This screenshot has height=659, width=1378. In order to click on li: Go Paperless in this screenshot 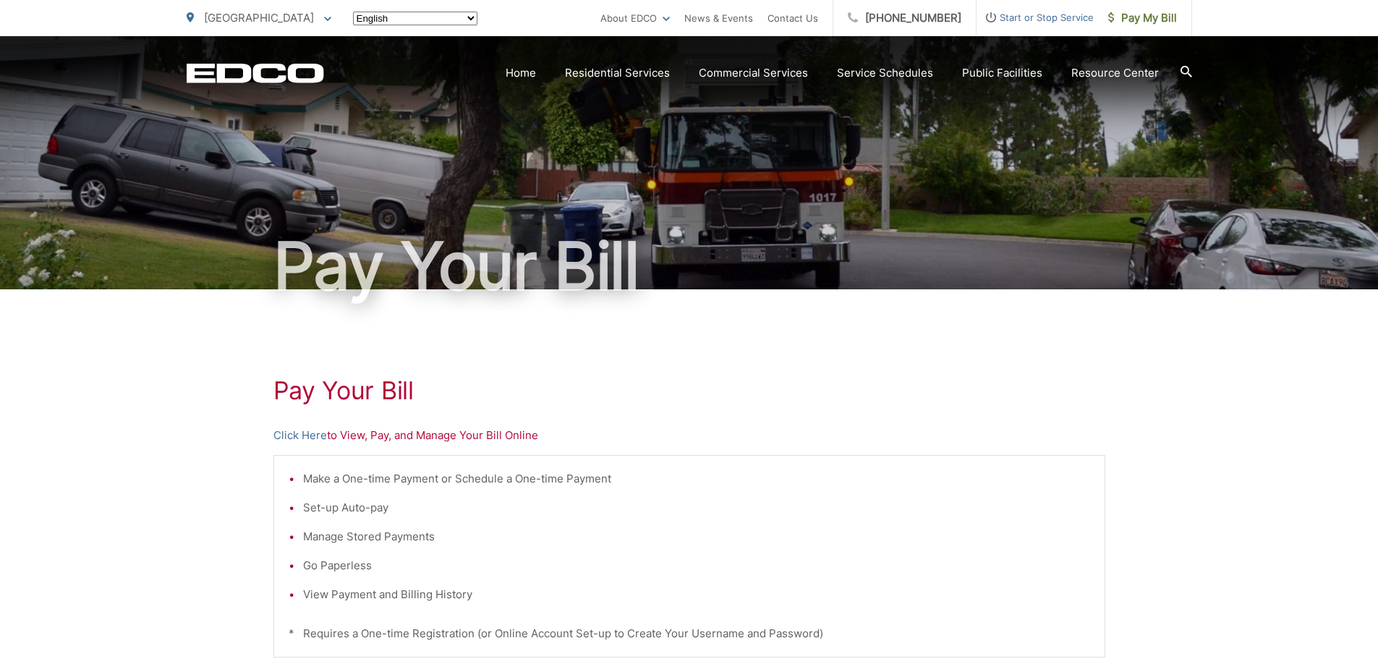, I will do `click(697, 566)`.